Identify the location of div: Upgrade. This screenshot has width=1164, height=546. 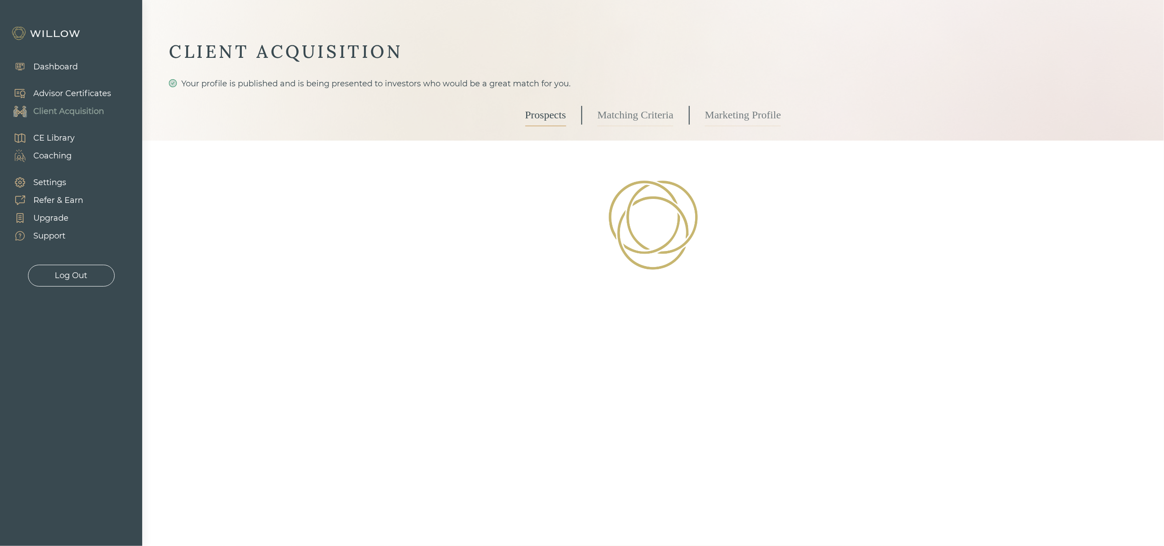
(51, 218).